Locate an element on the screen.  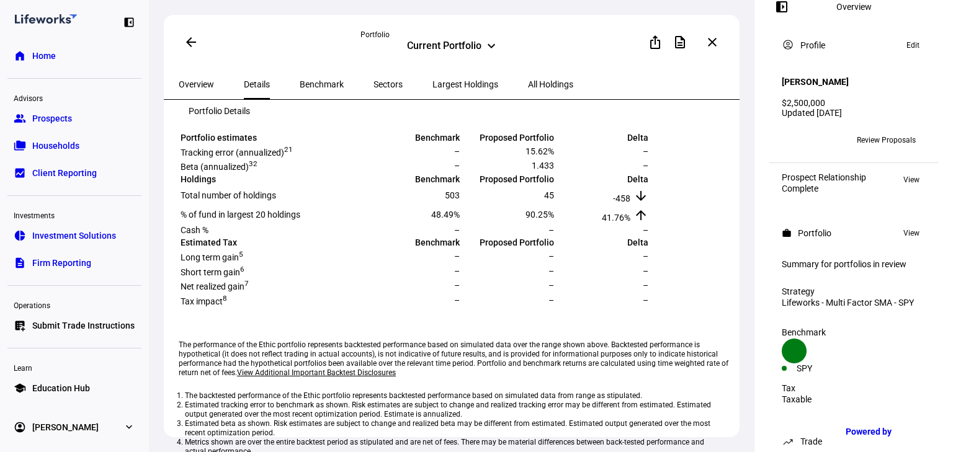
a: descriptionFirm Reporting is located at coordinates (74, 263).